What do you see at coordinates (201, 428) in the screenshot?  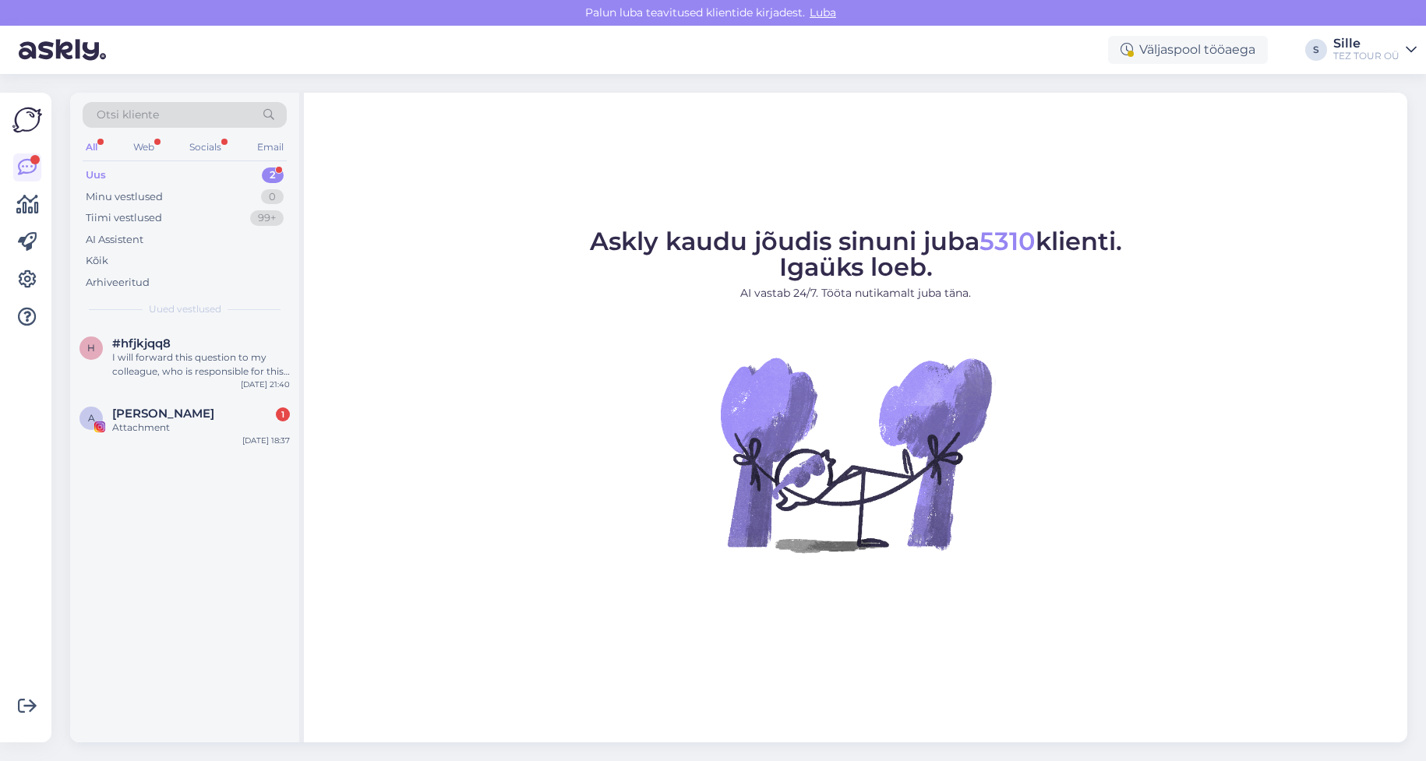 I see `div: Attachment` at bounding box center [201, 428].